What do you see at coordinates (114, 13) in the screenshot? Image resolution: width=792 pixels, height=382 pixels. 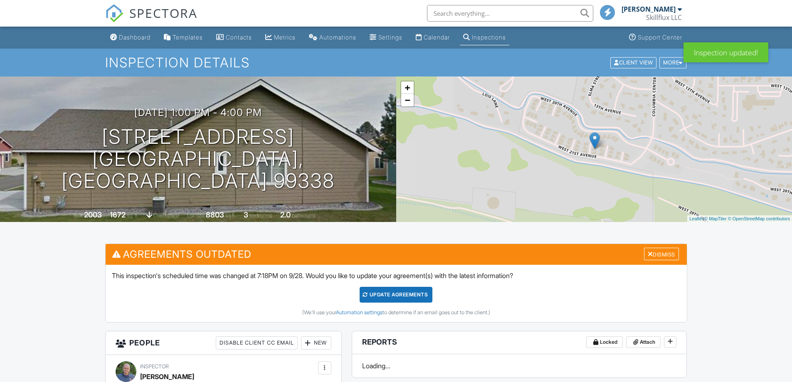 I see `img: The Best Home Inspection Software - Spectora` at bounding box center [114, 13].